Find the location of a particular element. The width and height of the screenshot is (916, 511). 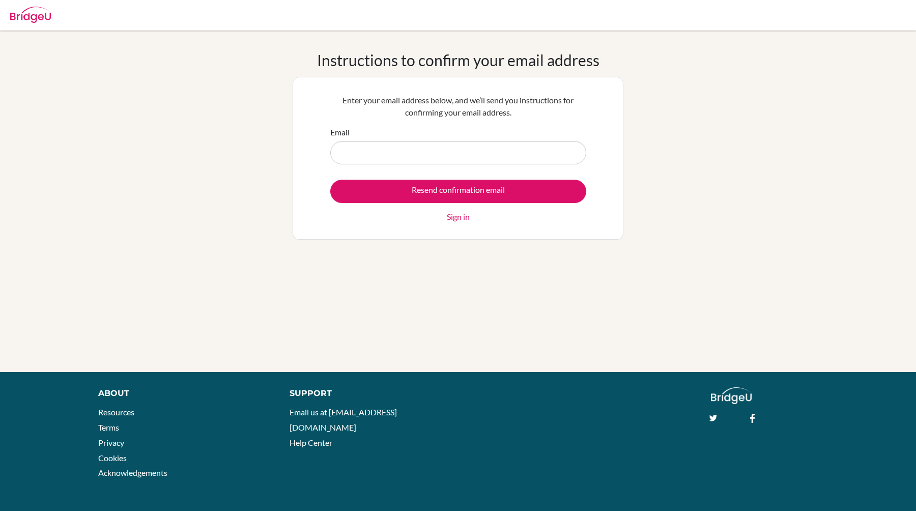

h1: Instructions to confirm your email address is located at coordinates (458, 60).